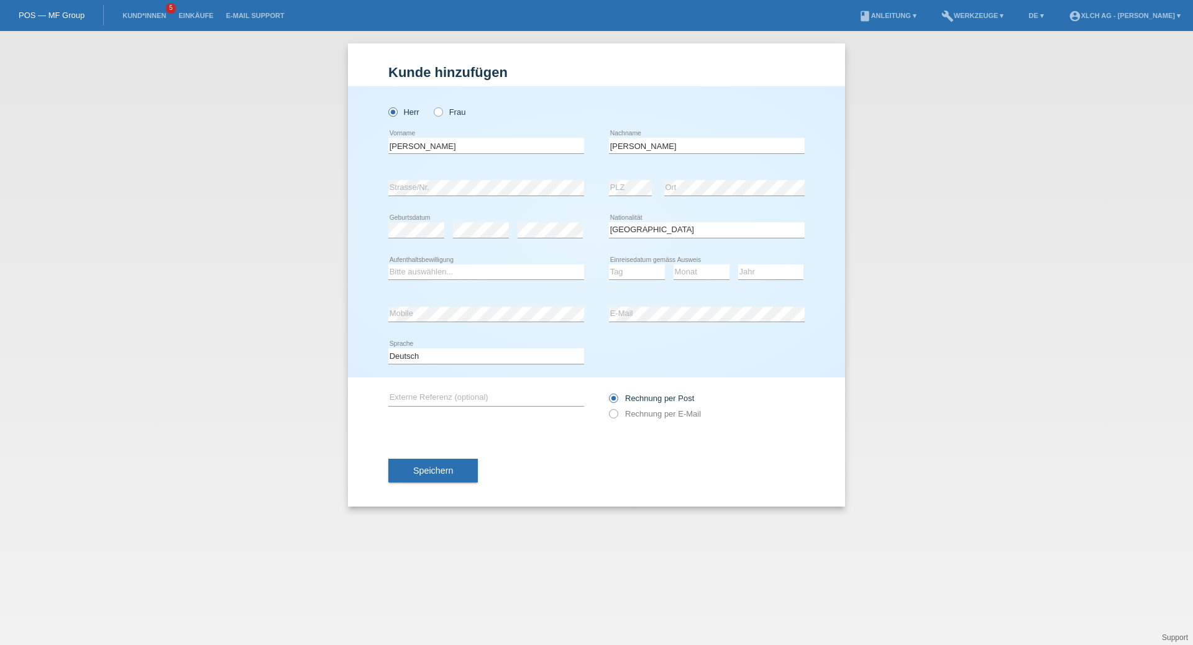  Describe the element at coordinates (865, 16) in the screenshot. I see `i: book` at that location.